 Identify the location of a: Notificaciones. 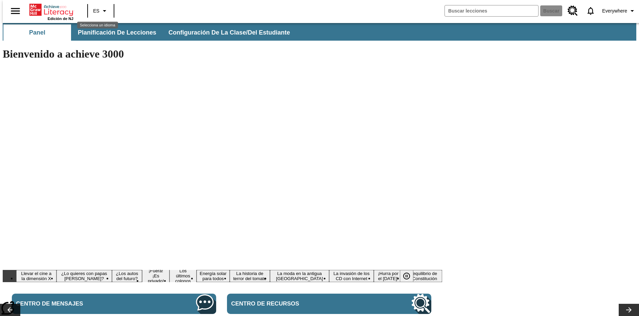
(591, 11).